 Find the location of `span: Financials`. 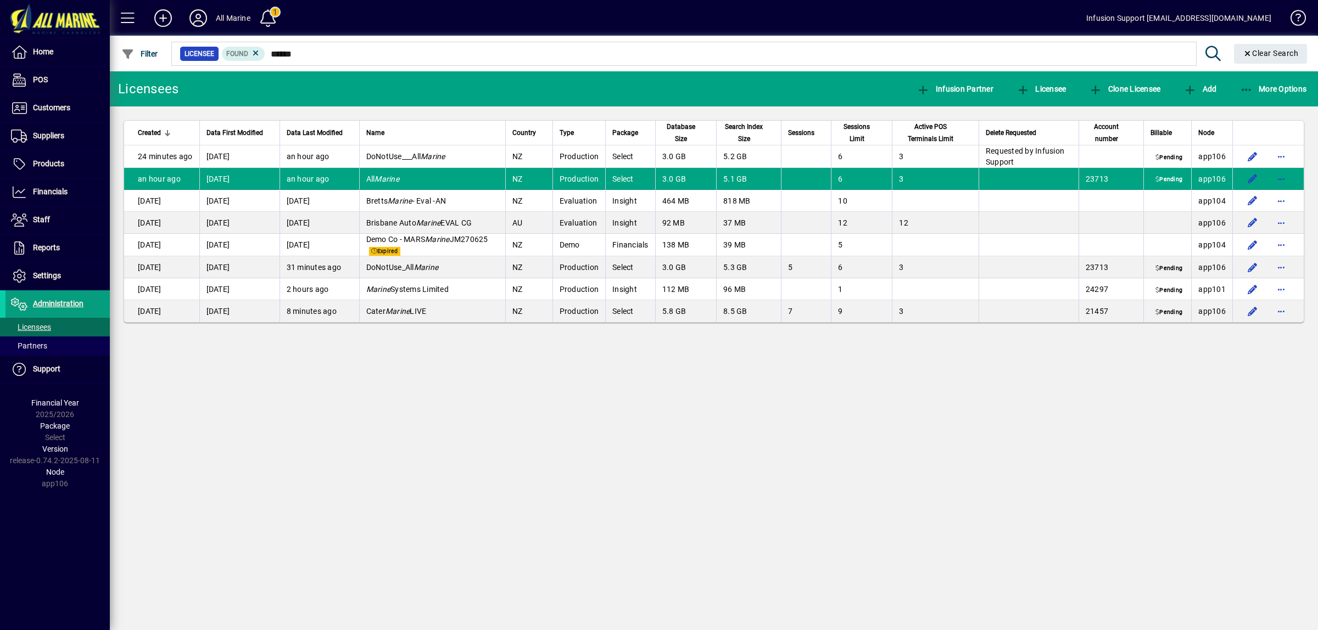

span: Financials is located at coordinates (50, 192).